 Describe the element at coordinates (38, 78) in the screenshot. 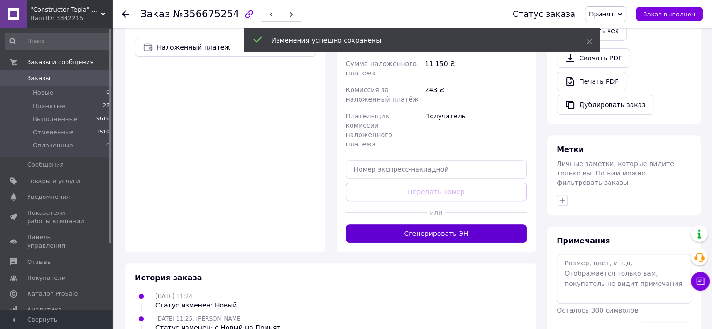

I see `span: Заказы` at that location.